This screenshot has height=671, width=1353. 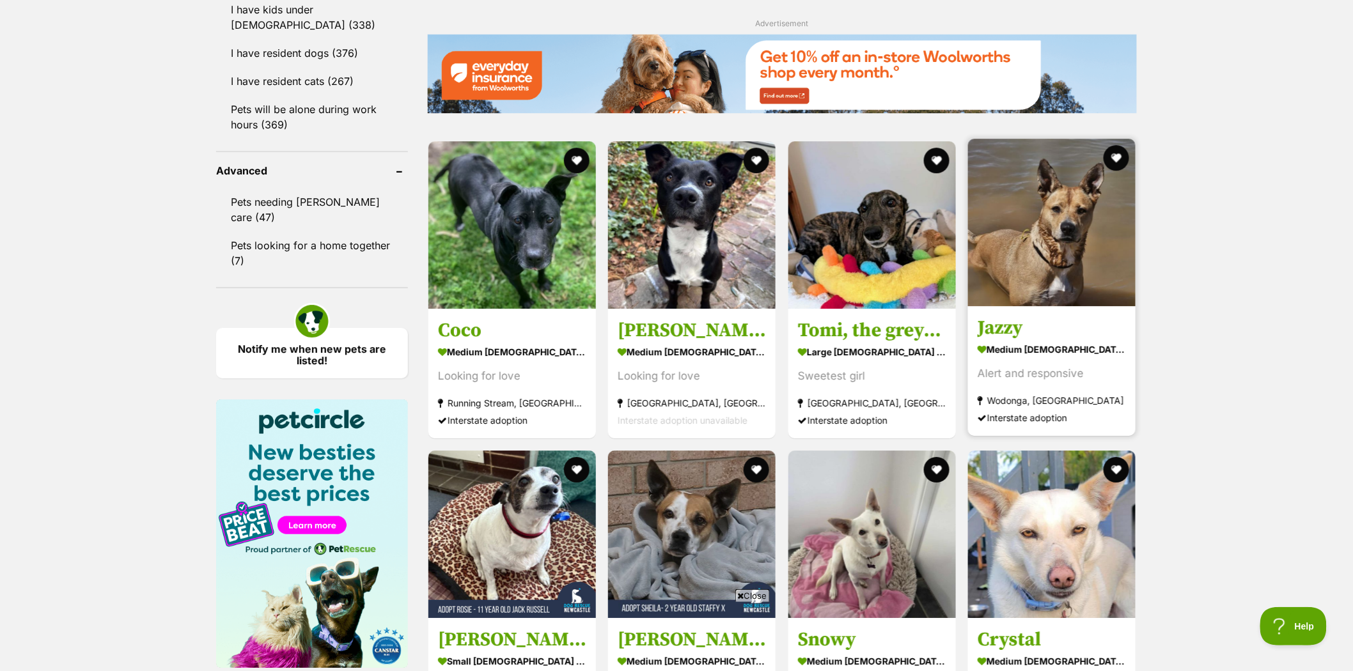 I want to click on img: Pet Circle promo banner, so click(x=312, y=534).